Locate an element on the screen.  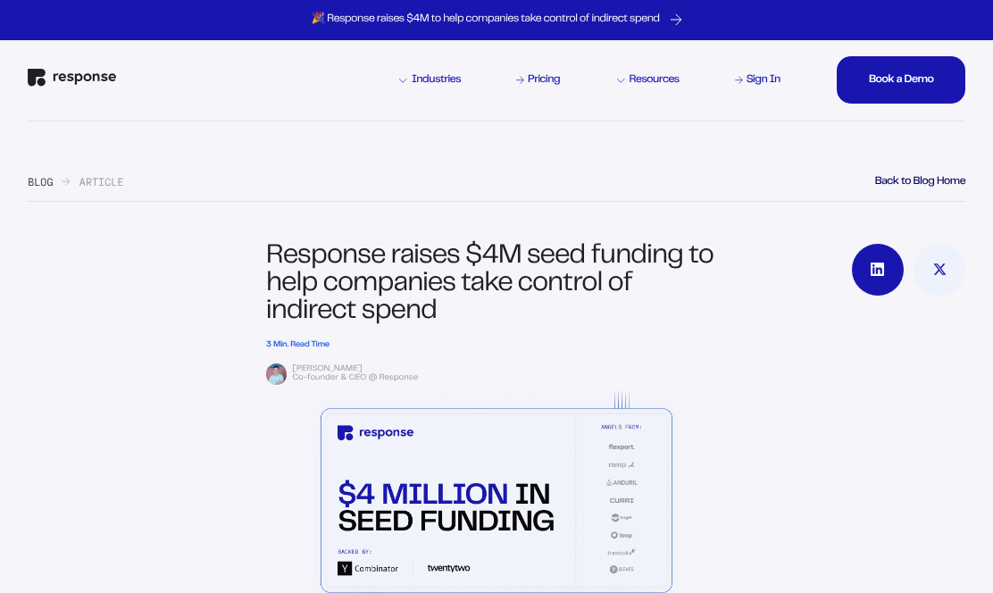
a: Response Home is located at coordinates (71, 79).